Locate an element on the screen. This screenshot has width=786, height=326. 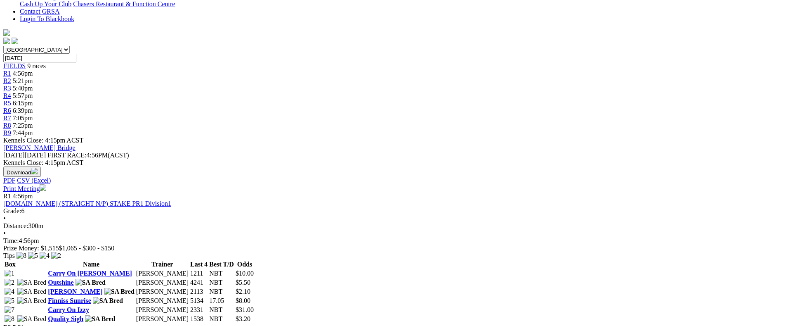
input: Select date is located at coordinates (40, 58).